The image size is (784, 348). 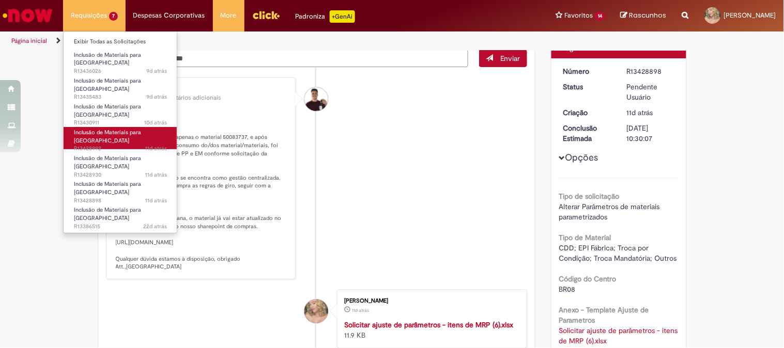 What do you see at coordinates (585, 238) in the screenshot?
I see `b: Tipo de Material` at bounding box center [585, 238].